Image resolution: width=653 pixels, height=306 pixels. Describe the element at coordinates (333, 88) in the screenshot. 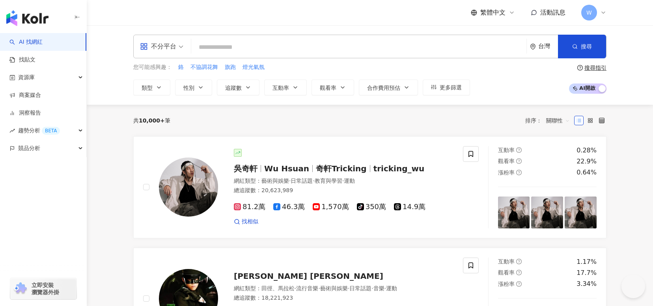

I see `button: 觀看率` at that location.